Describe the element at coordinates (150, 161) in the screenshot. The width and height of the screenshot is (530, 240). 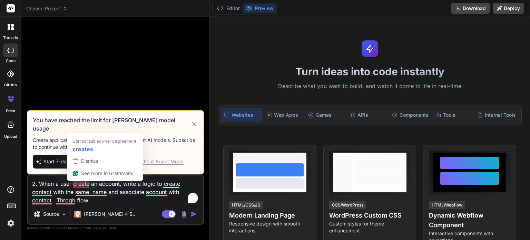
I see `div: Continue without Agent Mode` at that location.